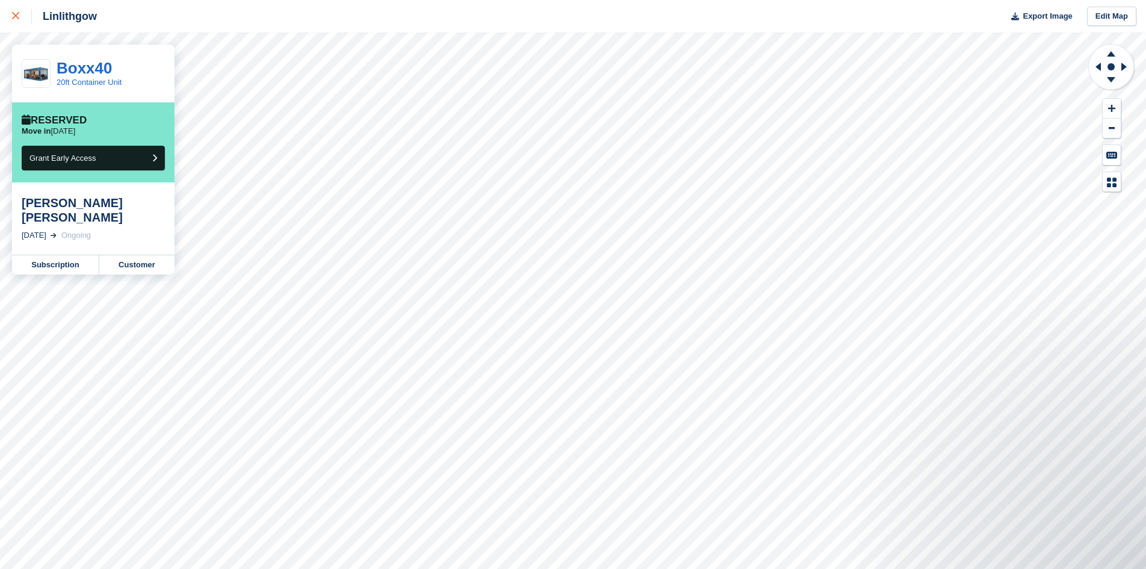 This screenshot has height=569, width=1146. Describe the element at coordinates (76, 235) in the screenshot. I see `div: Ongoing` at that location.